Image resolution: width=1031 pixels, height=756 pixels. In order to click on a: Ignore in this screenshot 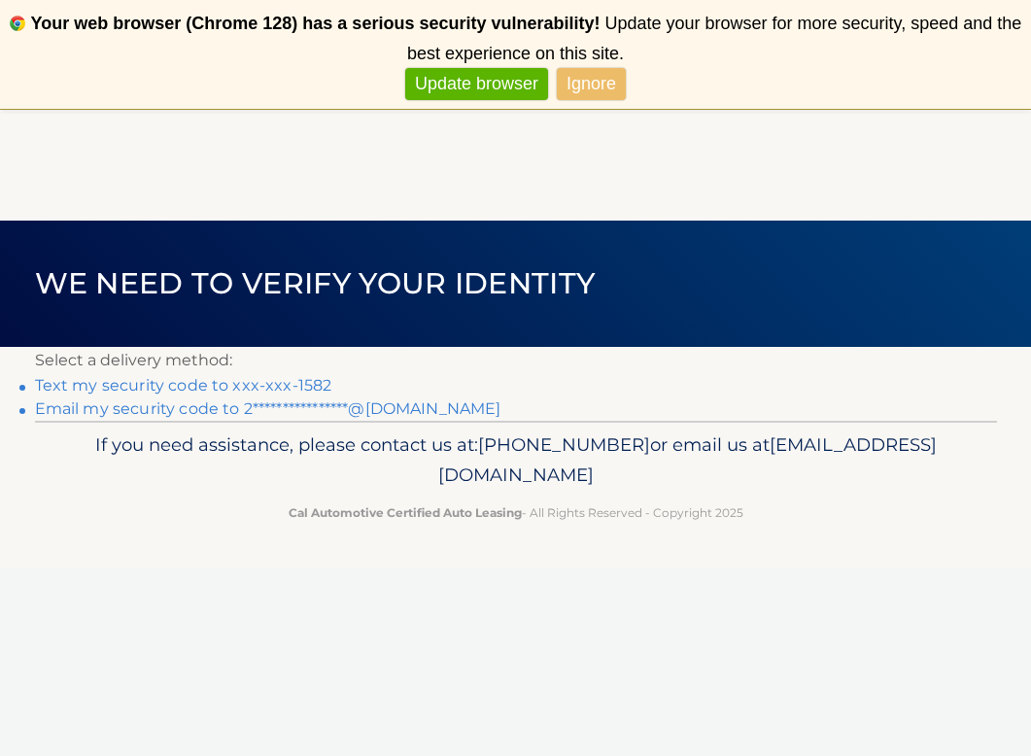, I will do `click(591, 84)`.